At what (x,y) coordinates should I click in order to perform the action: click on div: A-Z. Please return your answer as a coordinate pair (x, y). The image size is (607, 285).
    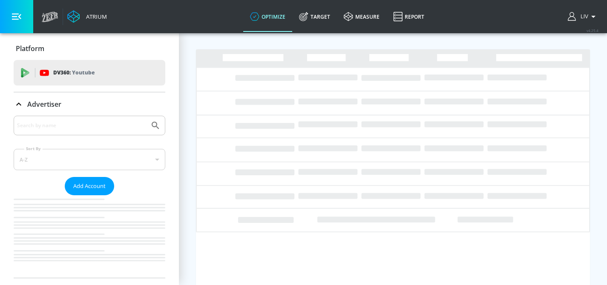
    Looking at the image, I should click on (89, 160).